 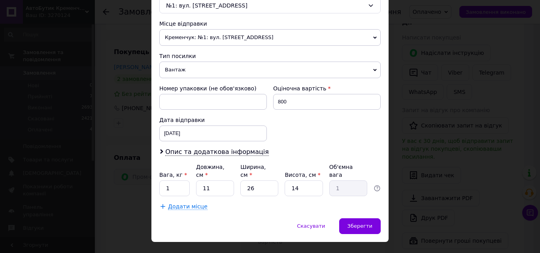 I want to click on div: Об'ємна вага, so click(x=348, y=171).